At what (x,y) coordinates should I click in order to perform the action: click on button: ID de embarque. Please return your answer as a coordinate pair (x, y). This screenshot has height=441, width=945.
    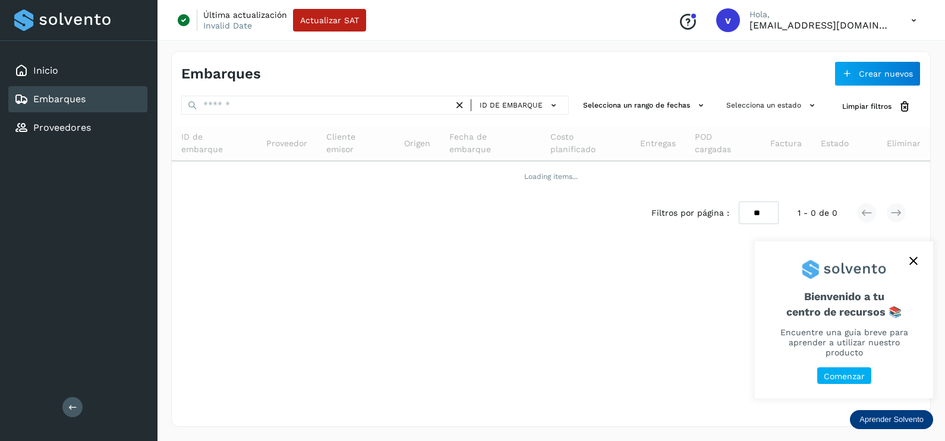
    Looking at the image, I should click on (519, 105).